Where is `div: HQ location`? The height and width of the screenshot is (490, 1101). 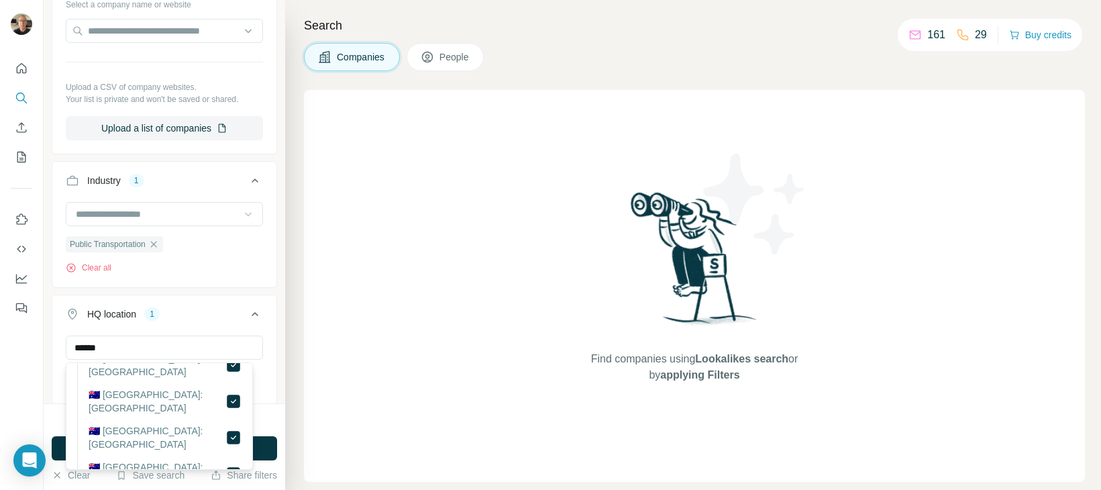 div: HQ location is located at coordinates (111, 314).